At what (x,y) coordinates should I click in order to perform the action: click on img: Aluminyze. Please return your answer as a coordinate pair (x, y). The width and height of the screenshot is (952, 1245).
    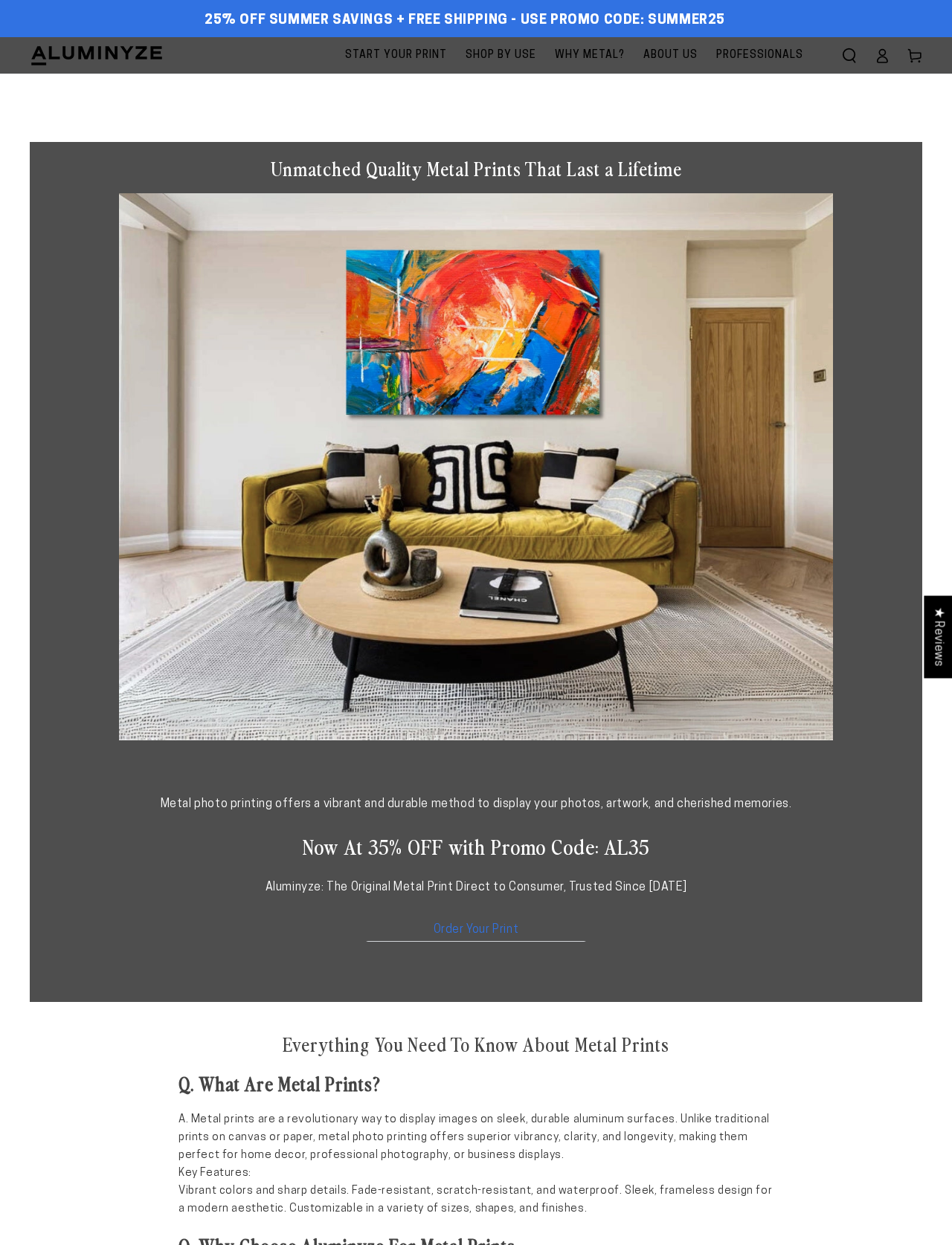
    Looking at the image, I should click on (97, 56).